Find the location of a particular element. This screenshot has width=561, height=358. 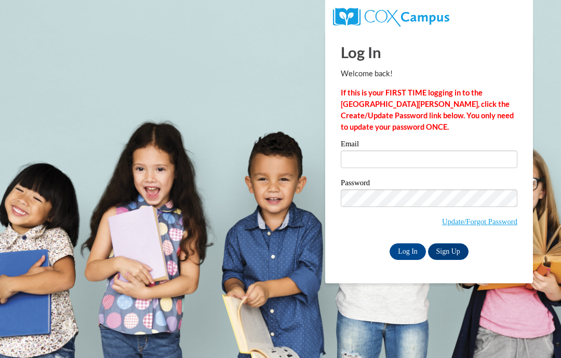

label: Password is located at coordinates (429, 184).